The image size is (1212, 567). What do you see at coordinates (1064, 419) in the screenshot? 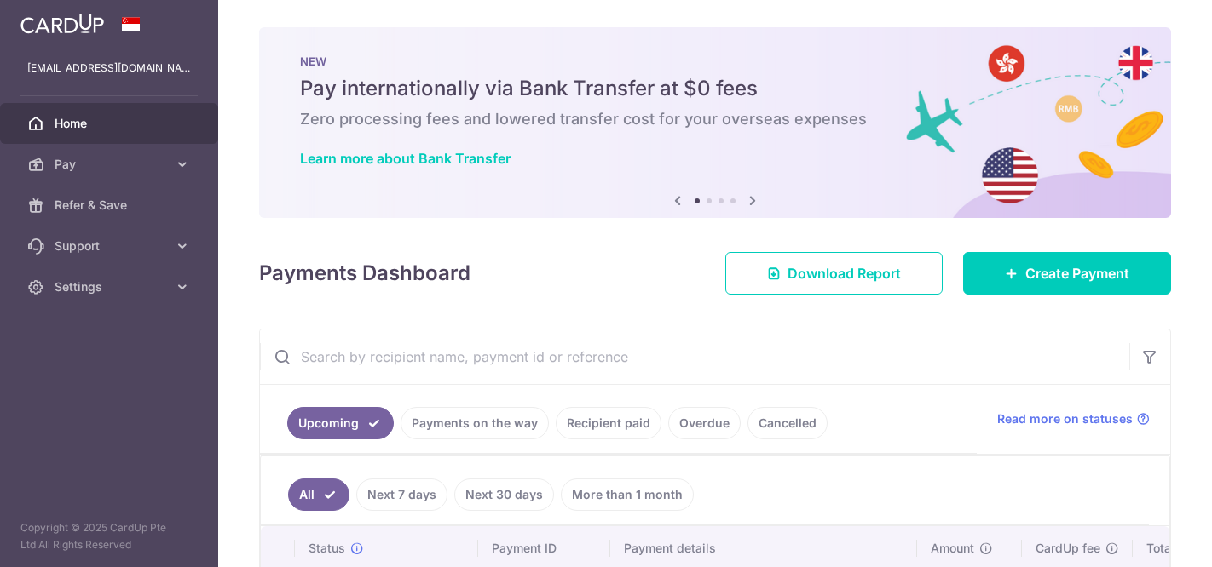
I see `span: Read more on statuses` at bounding box center [1064, 419].